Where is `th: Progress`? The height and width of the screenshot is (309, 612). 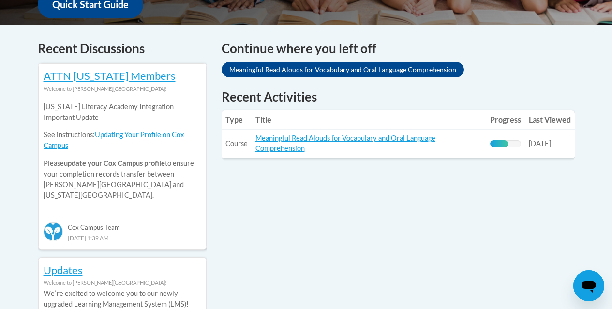
th: Progress is located at coordinates (506, 120).